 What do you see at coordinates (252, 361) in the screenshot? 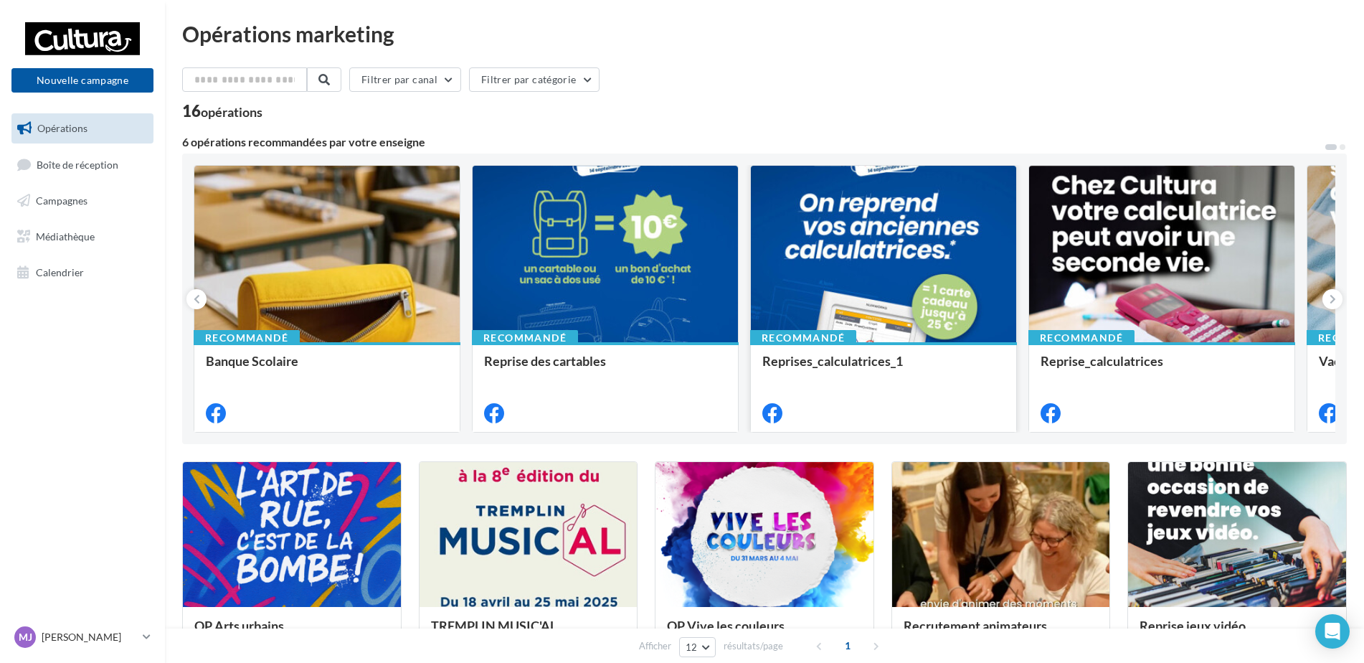
I see `span: Banque Scolaire` at bounding box center [252, 361].